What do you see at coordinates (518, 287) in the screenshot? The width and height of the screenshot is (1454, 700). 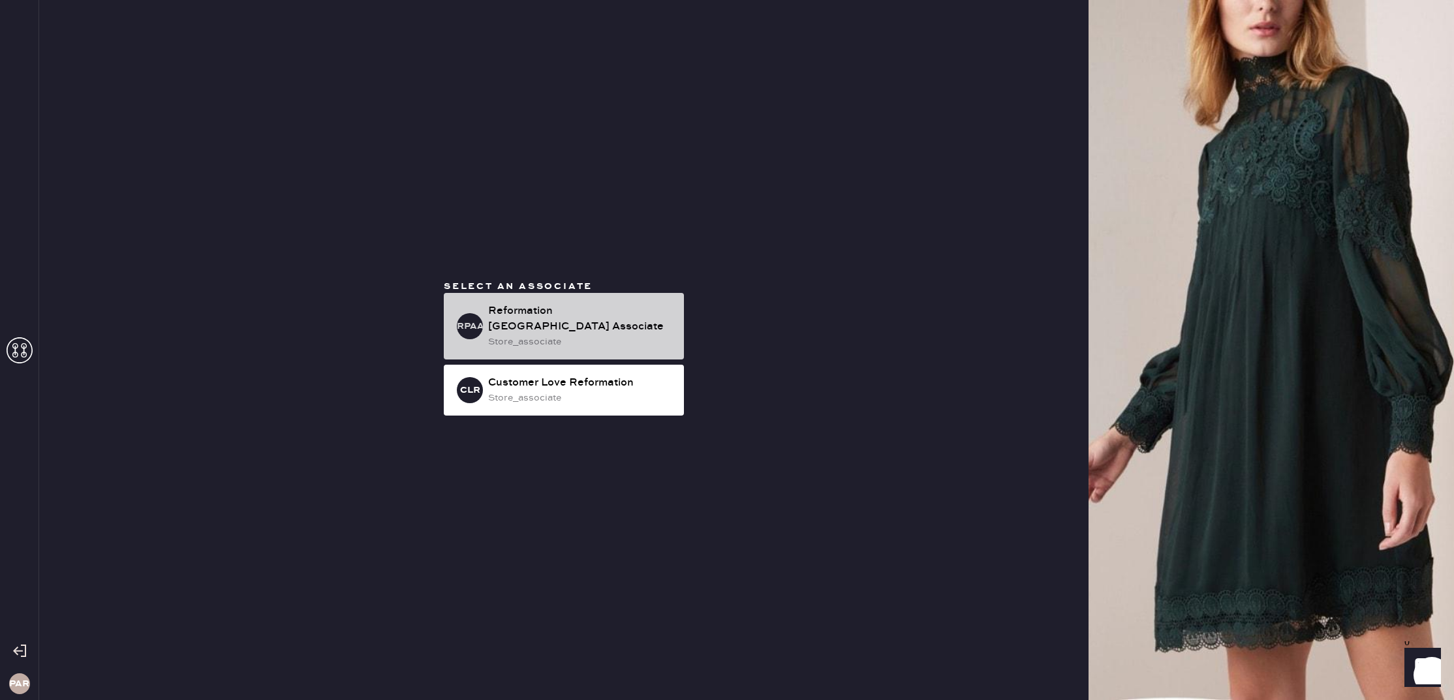 I see `span: Select an associate` at bounding box center [518, 287].